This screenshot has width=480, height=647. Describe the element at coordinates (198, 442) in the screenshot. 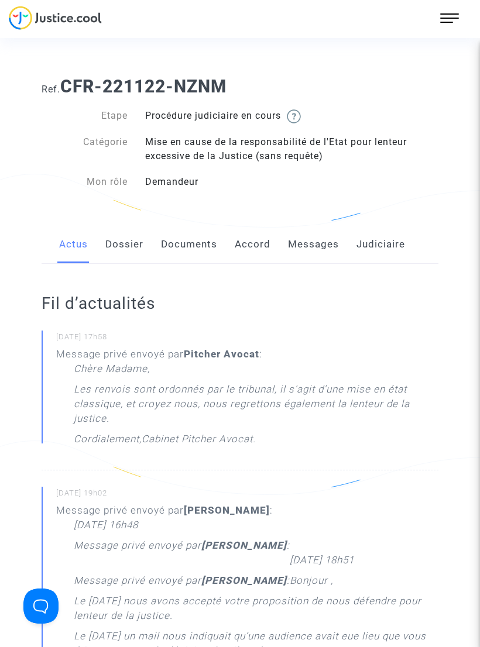

I see `p: Cabinet Pitcher Avocat.` at that location.